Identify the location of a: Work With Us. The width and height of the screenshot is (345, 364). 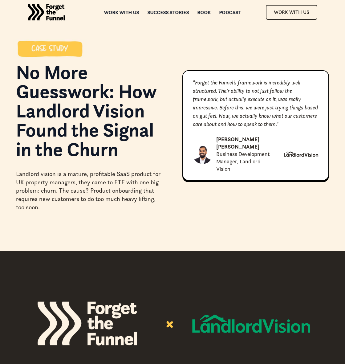
(292, 12).